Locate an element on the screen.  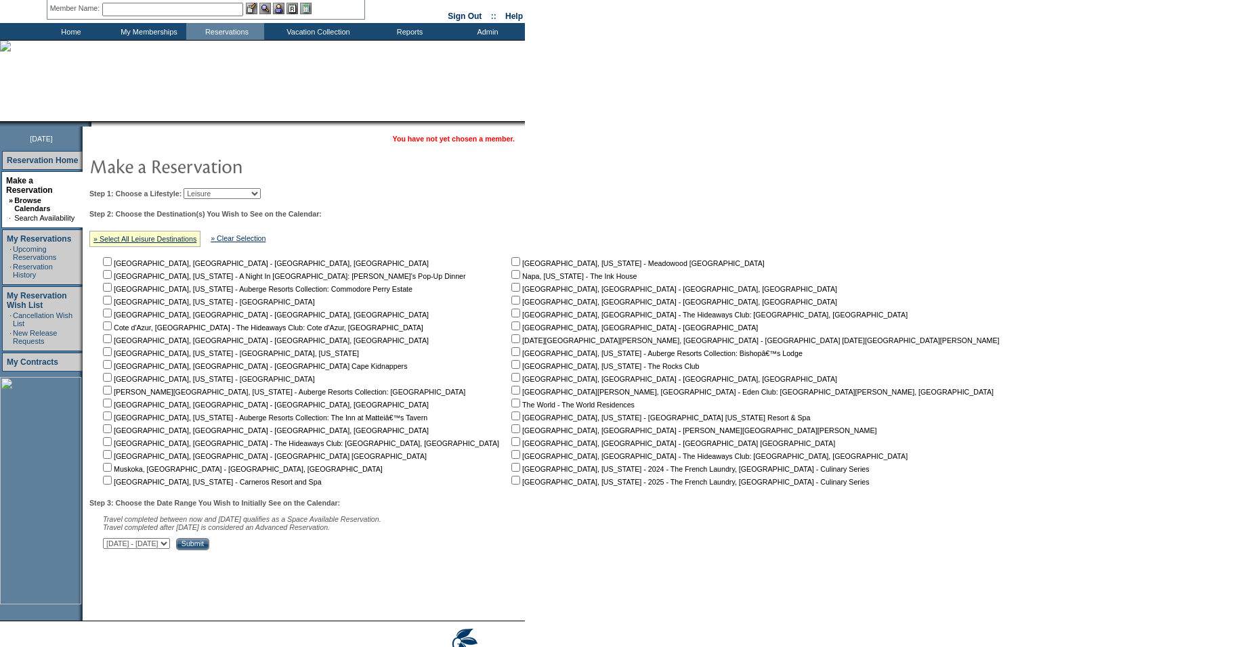
td: Reports is located at coordinates (408, 31).